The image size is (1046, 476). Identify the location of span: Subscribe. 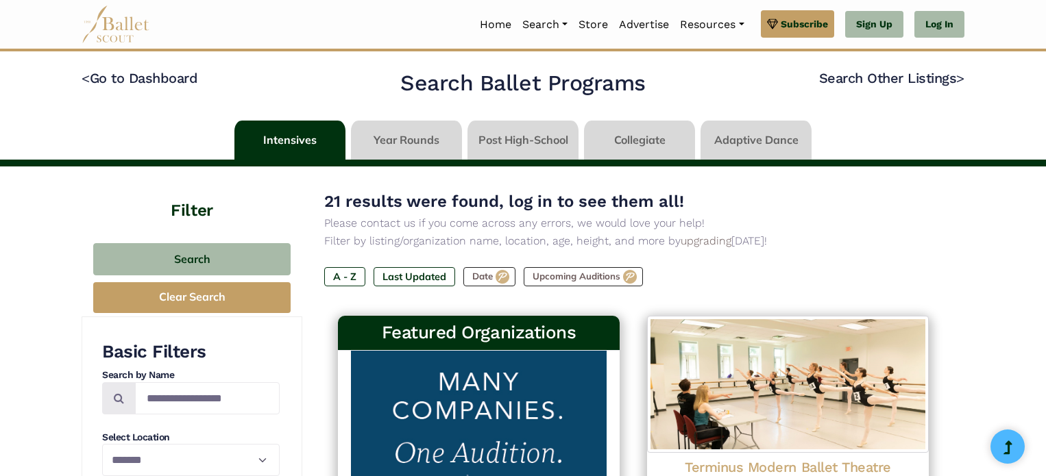
(804, 24).